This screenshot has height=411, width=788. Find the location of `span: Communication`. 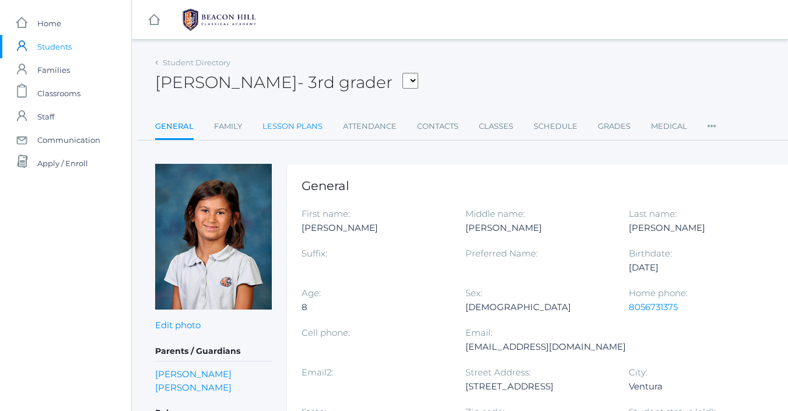

span: Communication is located at coordinates (69, 140).